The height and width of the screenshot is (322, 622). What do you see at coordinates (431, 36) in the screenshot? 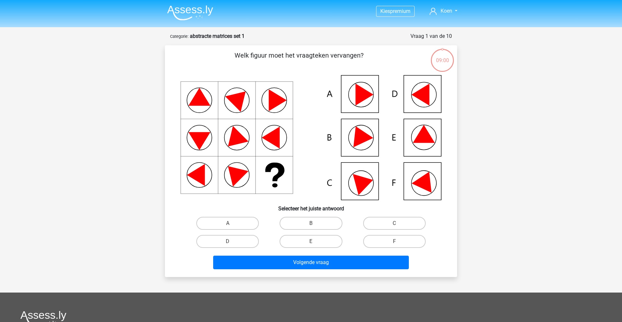
I see `div: Vraag 1 van de 10` at bounding box center [431, 36].